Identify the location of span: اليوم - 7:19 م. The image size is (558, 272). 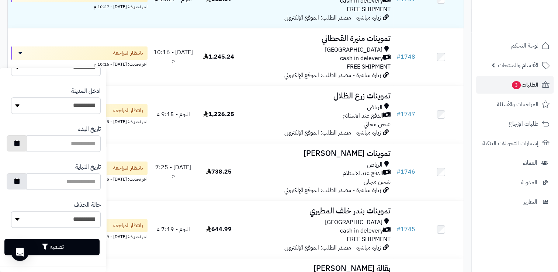
(173, 229).